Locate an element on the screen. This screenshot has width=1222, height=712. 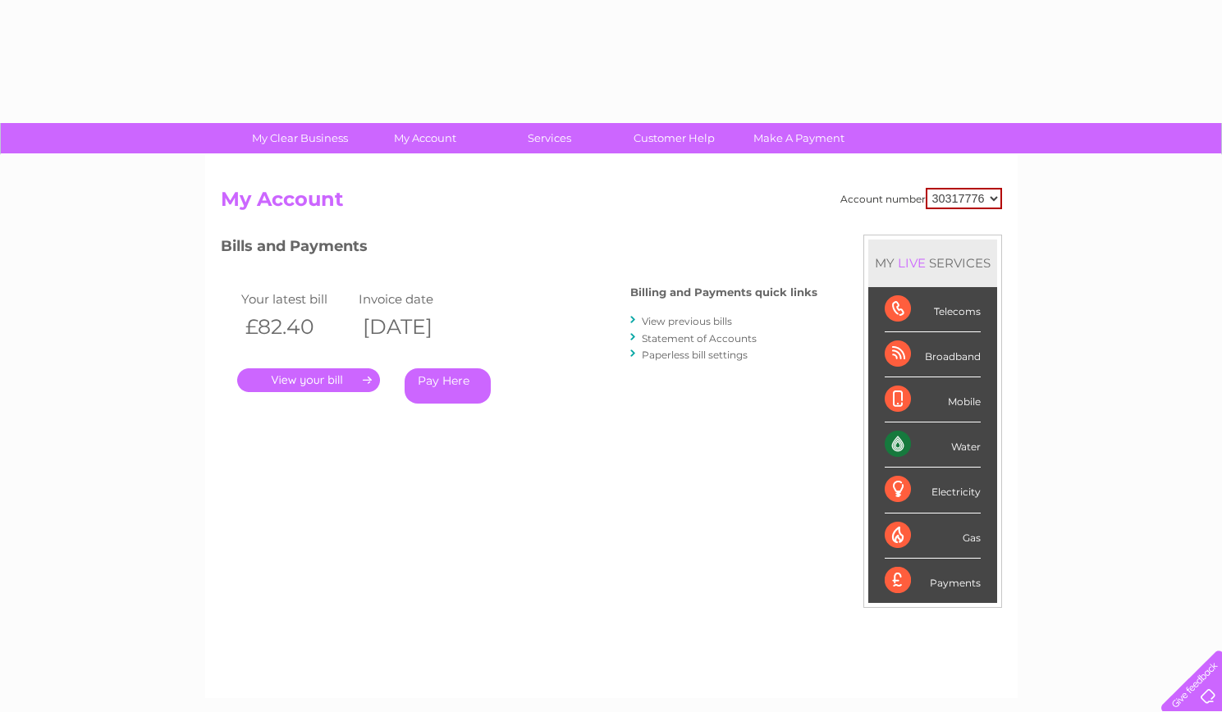
h4: Billing and Payments quick links is located at coordinates (724, 292).